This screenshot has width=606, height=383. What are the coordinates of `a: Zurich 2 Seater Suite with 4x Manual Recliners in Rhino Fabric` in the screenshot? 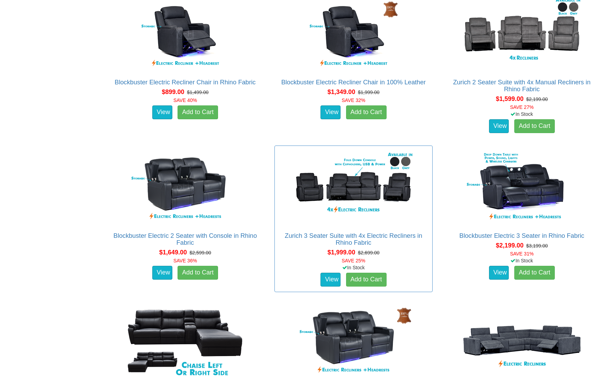 It's located at (521, 86).